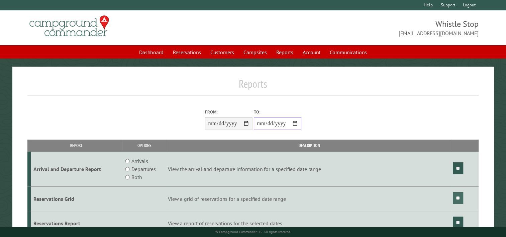  I want to click on label: From:, so click(229, 112).